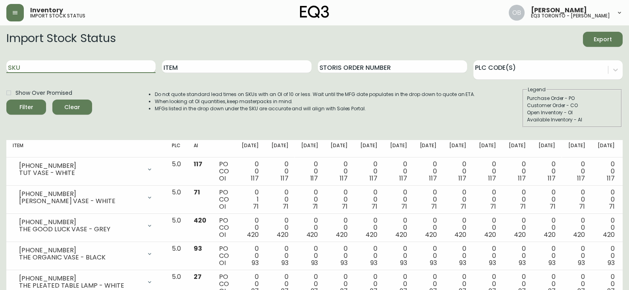 This screenshot has height=290, width=629. I want to click on li: Do not quote standard lead times on SKUs with an OI of 10 or less. Wait until the MFG date popula..., so click(315, 95).